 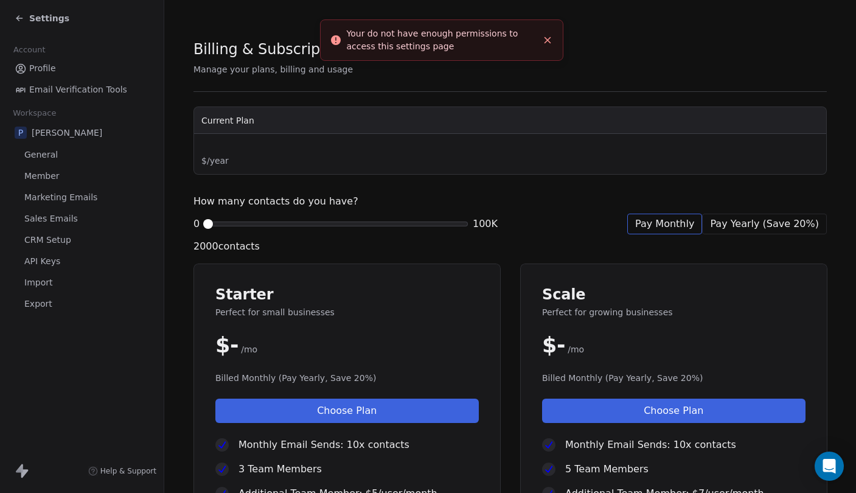 I want to click on a: Help & Support, so click(x=122, y=471).